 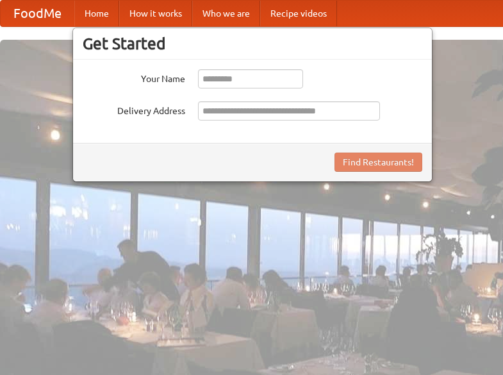 I want to click on button: Find Restaurants!, so click(x=378, y=162).